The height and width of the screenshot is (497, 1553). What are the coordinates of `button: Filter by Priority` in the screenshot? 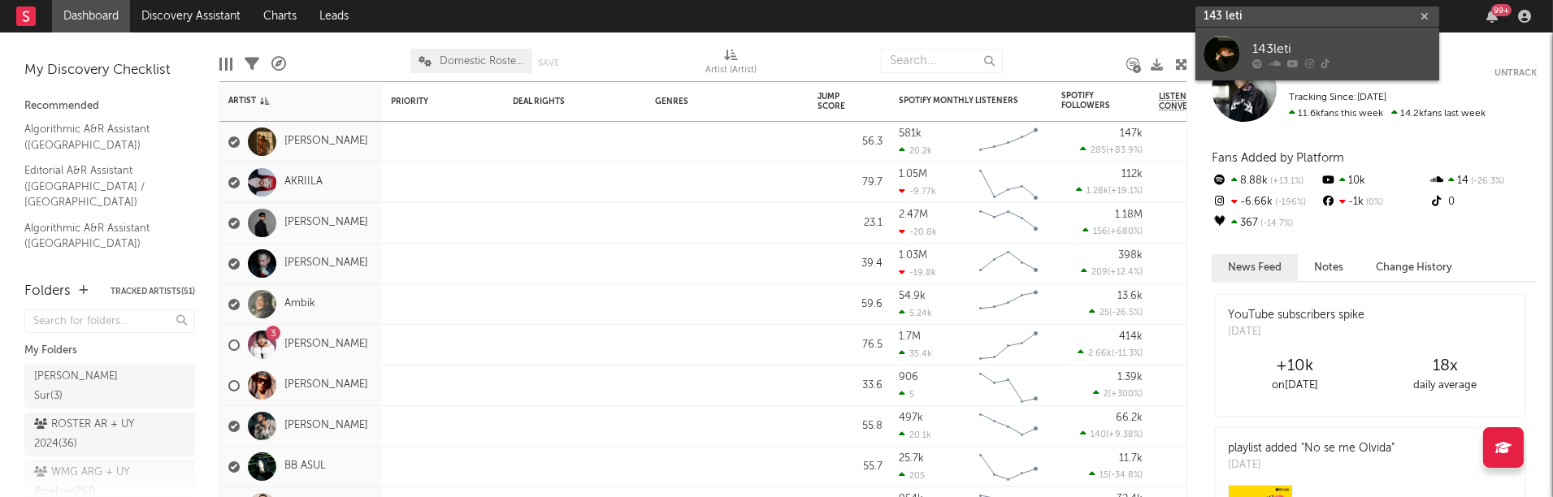 It's located at (472, 102).